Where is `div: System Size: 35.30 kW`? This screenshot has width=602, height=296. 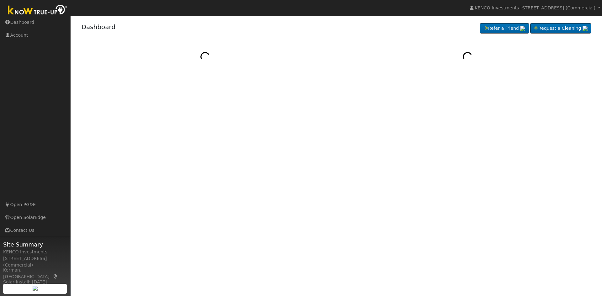 div: System Size: 35.30 kW is located at coordinates (35, 287).